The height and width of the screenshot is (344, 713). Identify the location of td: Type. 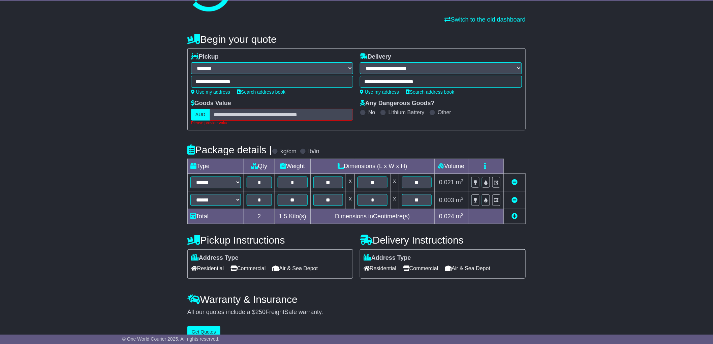
(216, 166).